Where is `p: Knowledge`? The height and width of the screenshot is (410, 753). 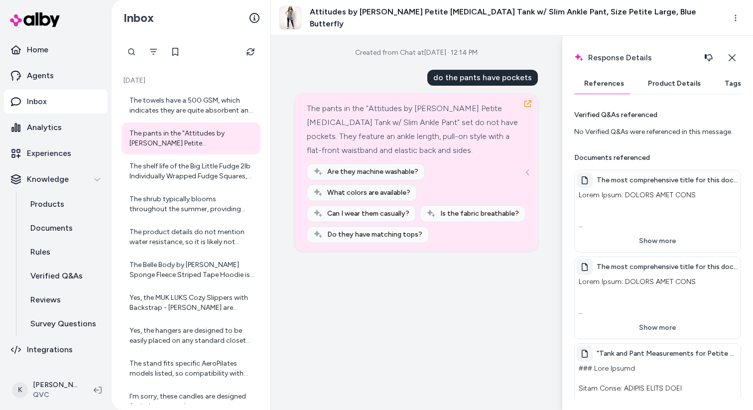
p: Knowledge is located at coordinates (48, 179).